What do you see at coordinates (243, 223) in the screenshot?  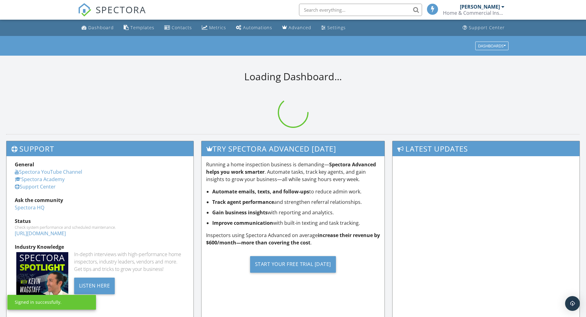 I see `strong: Improve communication` at bounding box center [243, 223].